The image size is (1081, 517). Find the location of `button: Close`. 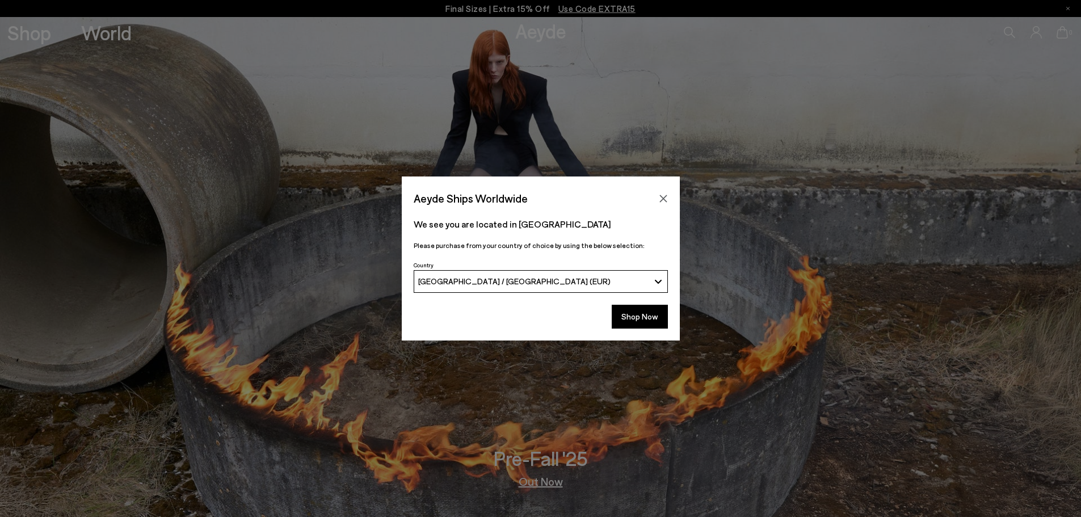

button: Close is located at coordinates (664, 199).